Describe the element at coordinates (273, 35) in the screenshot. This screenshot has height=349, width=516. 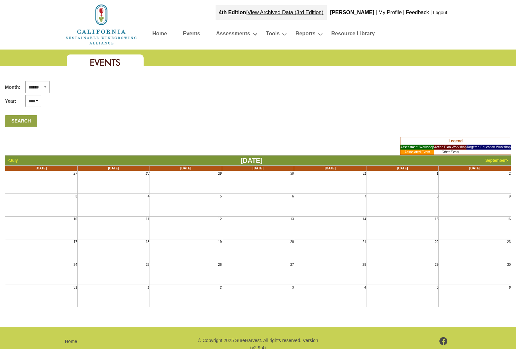
I see `a: Tools` at that location.